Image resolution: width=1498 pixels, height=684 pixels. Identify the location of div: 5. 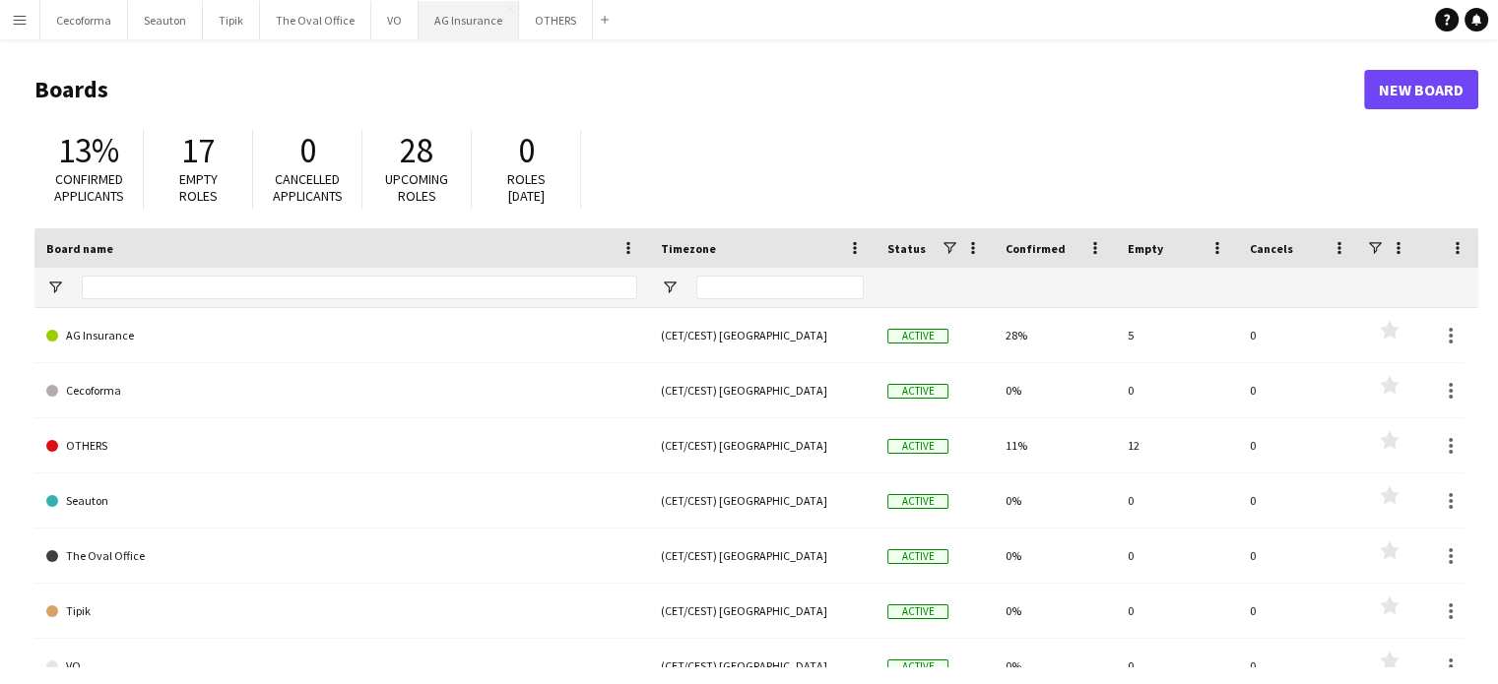
(1177, 335).